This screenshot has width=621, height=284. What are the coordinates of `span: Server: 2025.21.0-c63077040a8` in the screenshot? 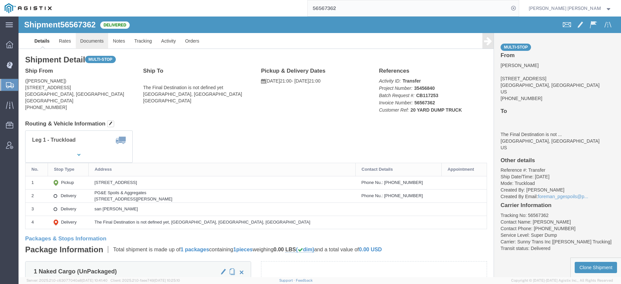 It's located at (67, 281).